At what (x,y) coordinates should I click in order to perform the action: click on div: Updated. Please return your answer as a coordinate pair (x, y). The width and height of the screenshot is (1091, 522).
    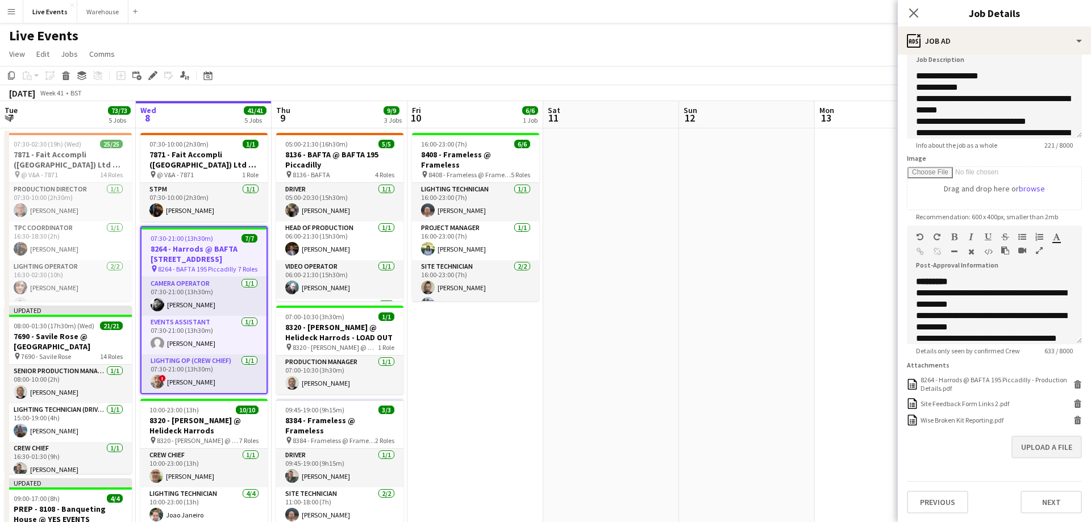
    Looking at the image, I should click on (68, 483).